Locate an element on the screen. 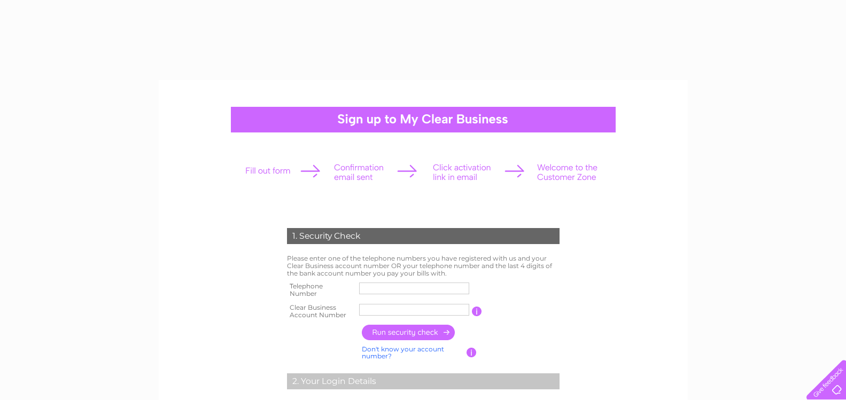 The height and width of the screenshot is (400, 846). th: Telephone Number is located at coordinates (321, 290).